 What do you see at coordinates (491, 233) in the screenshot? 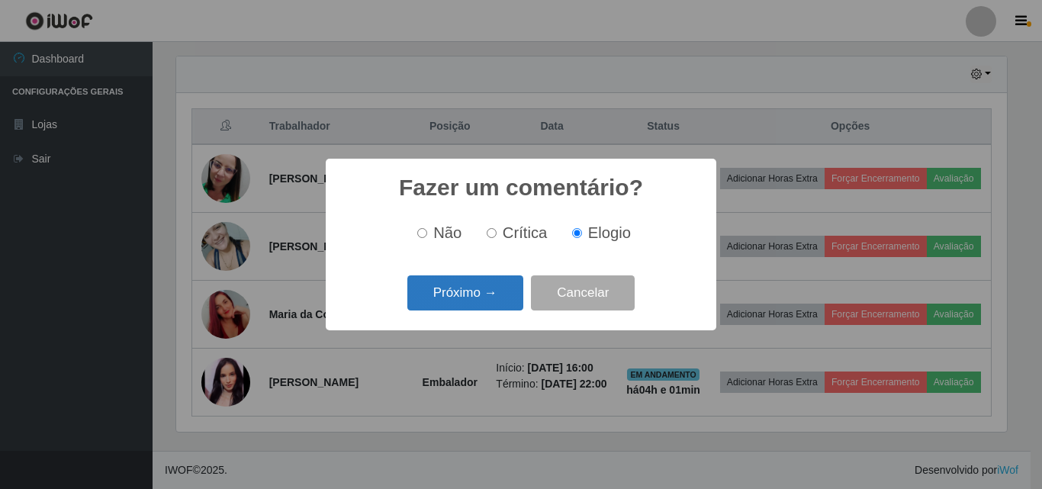
I see `input: Crítica` at bounding box center [491, 233].